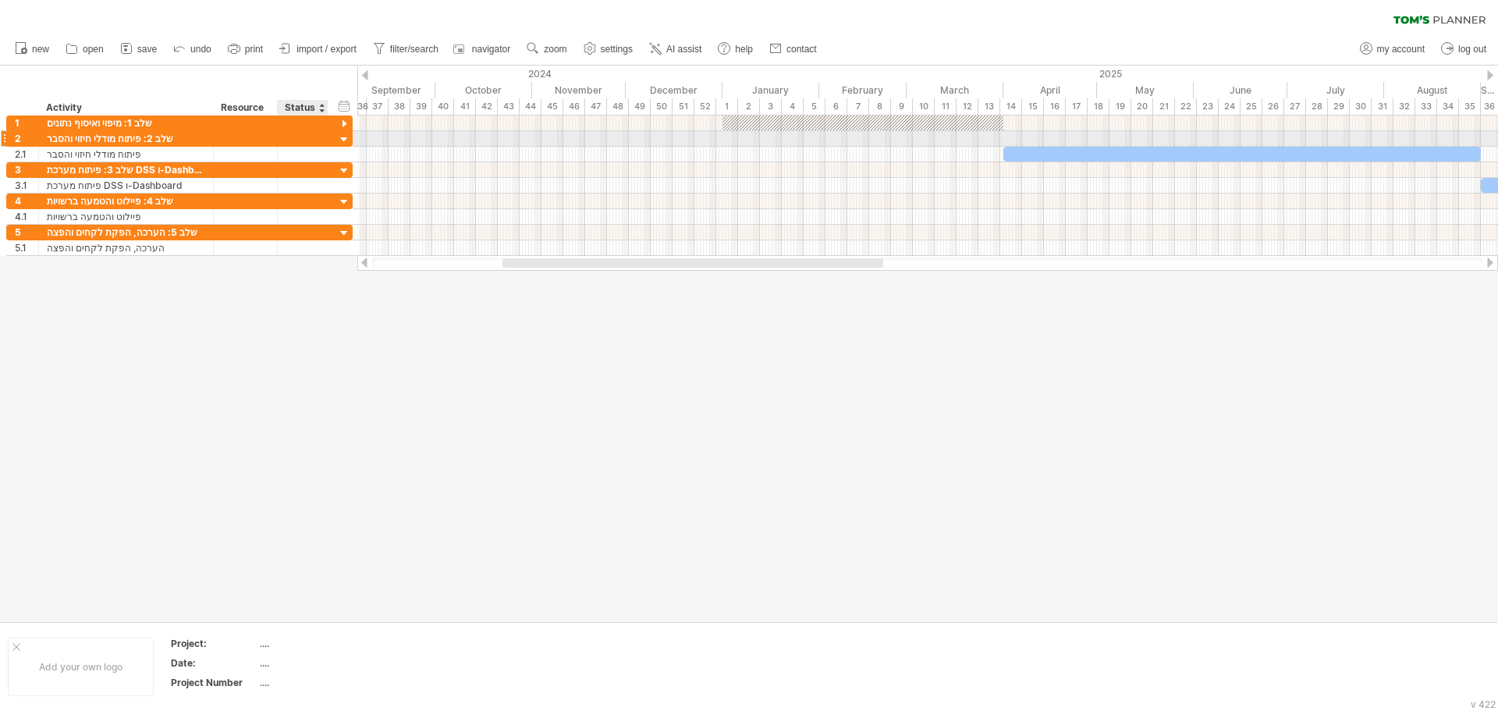  What do you see at coordinates (530, 106) in the screenshot?
I see `div: 44` at bounding box center [530, 106].